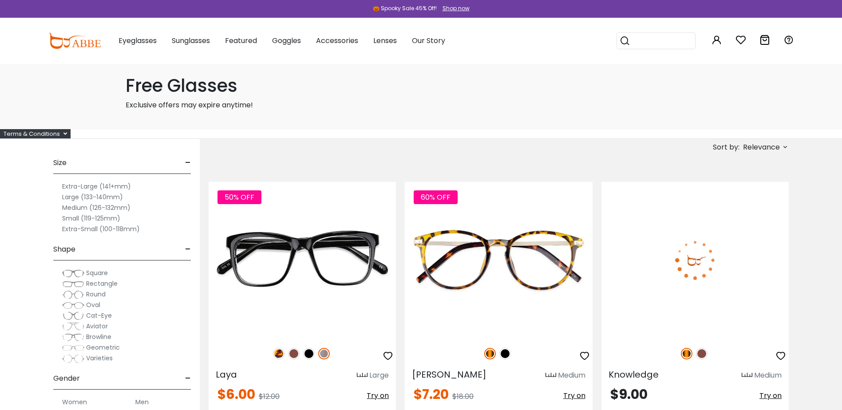  What do you see at coordinates (279, 354) in the screenshot?
I see `img: Leopard` at bounding box center [279, 354].